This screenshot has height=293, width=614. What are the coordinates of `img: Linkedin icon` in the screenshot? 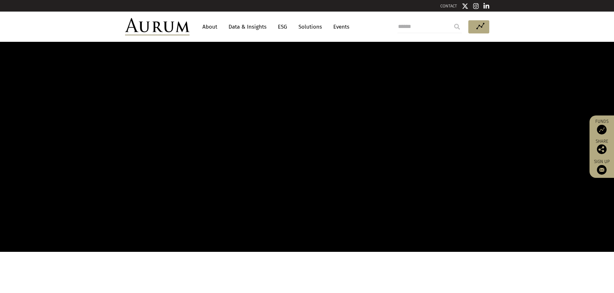 It's located at (486, 6).